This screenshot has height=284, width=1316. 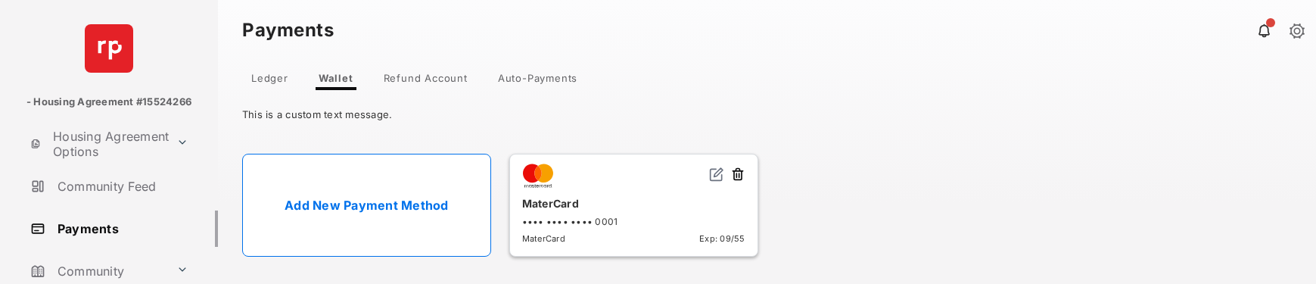 What do you see at coordinates (717, 174) in the screenshot?
I see `img: svg+xml;base64,PHN2ZyB2aWV3Qm94PSIwIDAgMjQgMjQiIHdpZHRoPSIxNiIgaGVpZ2h0PSIxNiIgZmlsbD0ibm9uZSIgeG...` at bounding box center [717, 174].